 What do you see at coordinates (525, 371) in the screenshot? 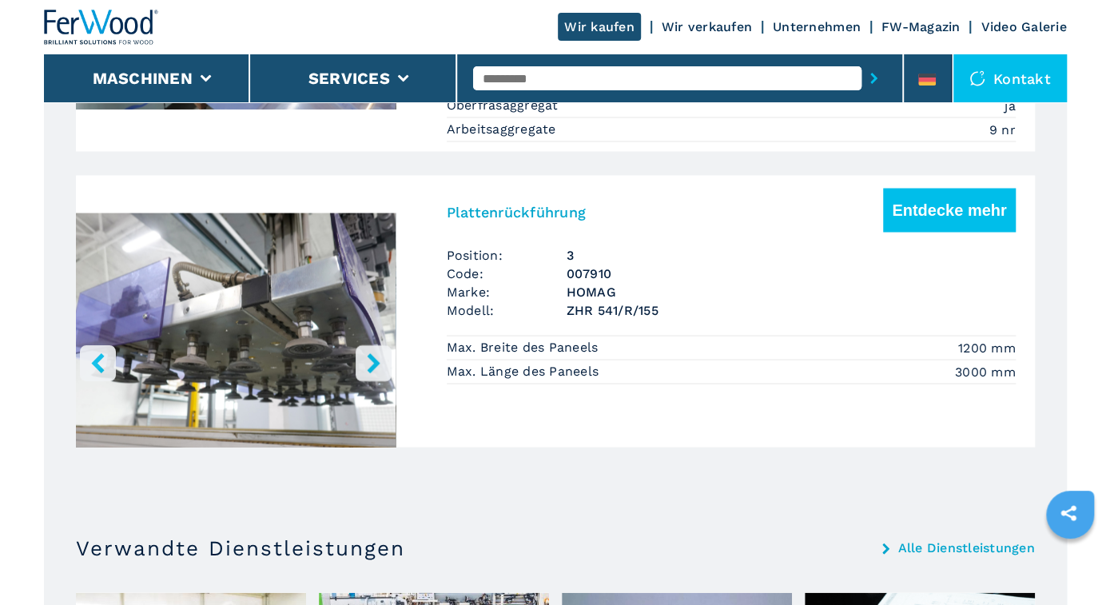
I see `p: Max. Länge des Paneels` at bounding box center [525, 371].